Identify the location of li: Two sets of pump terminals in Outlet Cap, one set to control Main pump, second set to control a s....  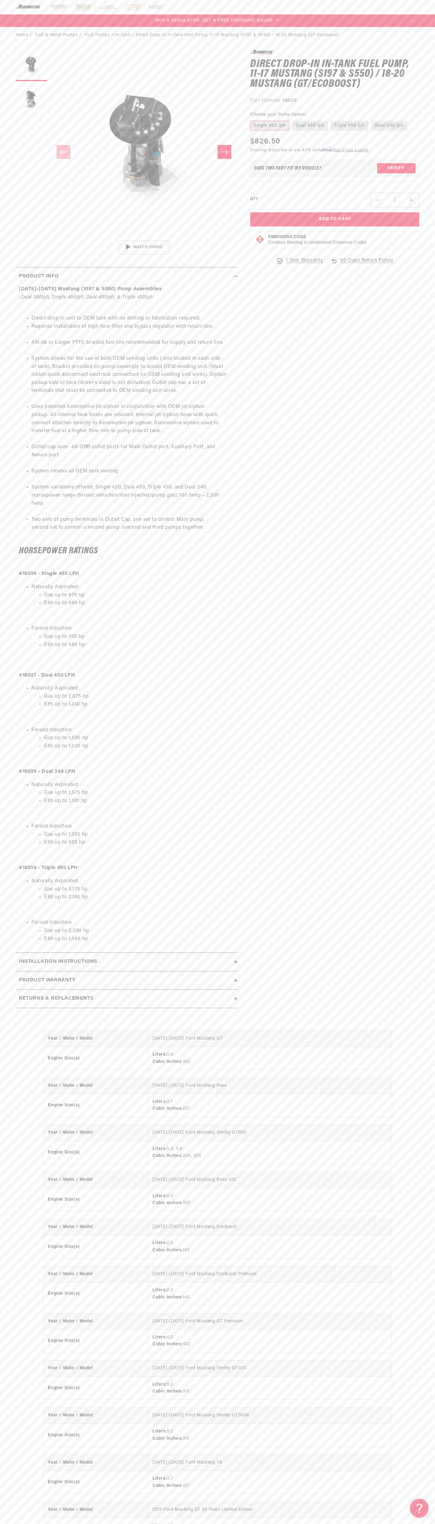
(133, 524).